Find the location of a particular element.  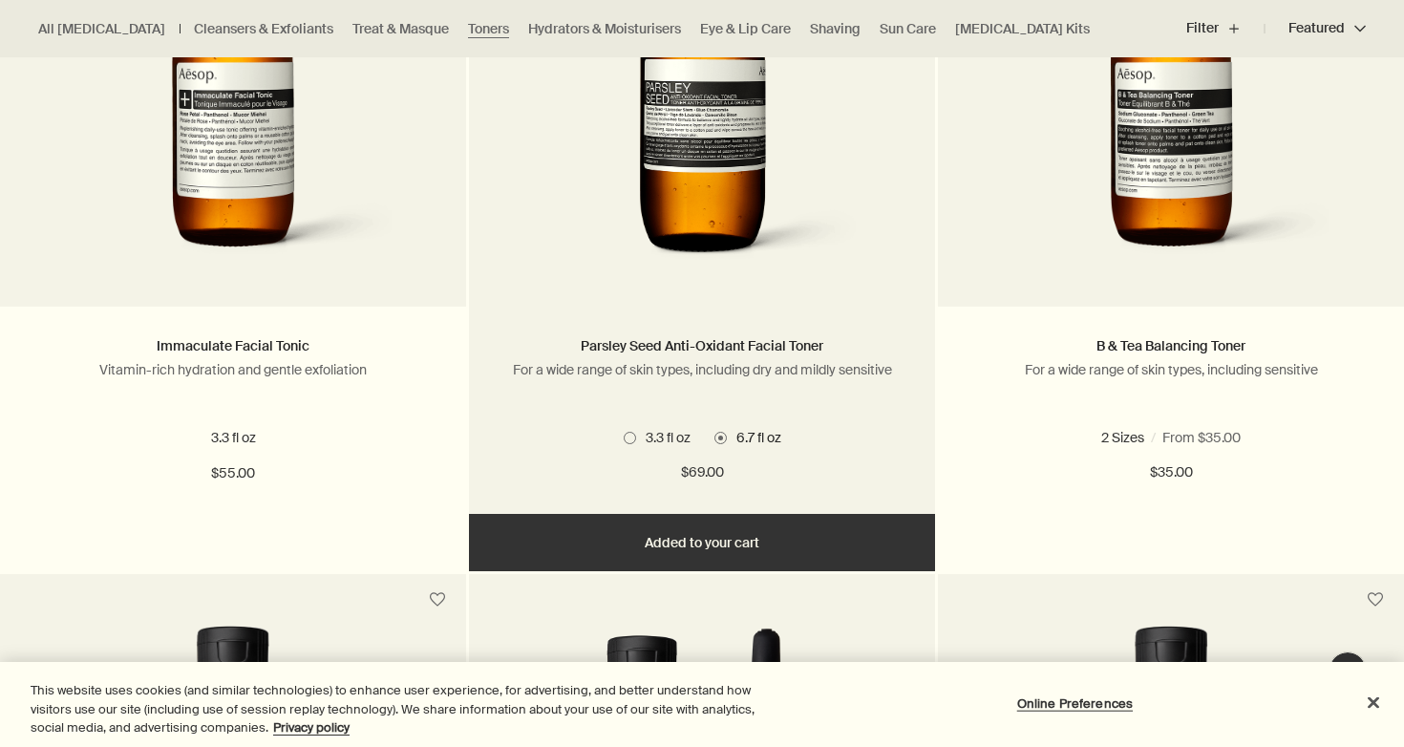

a: Hydrators & Moisturisers is located at coordinates (604, 29).